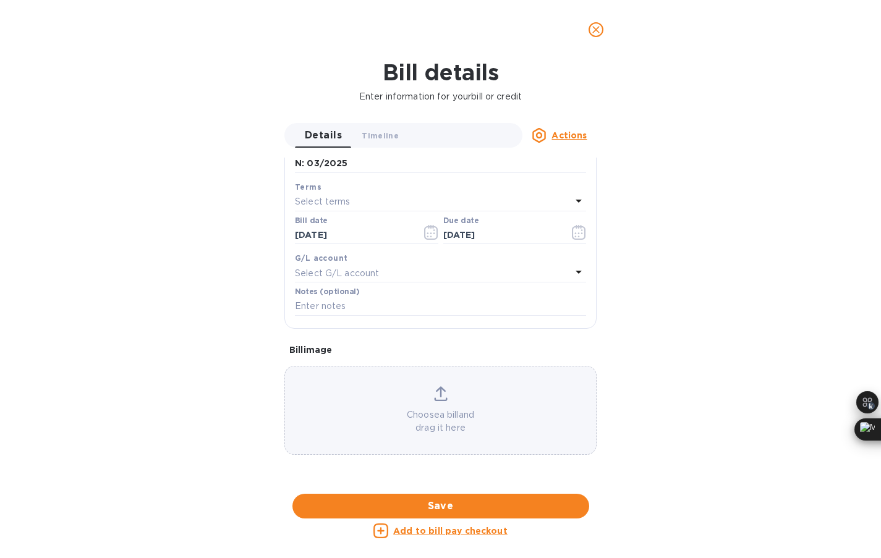  What do you see at coordinates (440, 164) in the screenshot?
I see `input: Enter bill number` at bounding box center [440, 164].